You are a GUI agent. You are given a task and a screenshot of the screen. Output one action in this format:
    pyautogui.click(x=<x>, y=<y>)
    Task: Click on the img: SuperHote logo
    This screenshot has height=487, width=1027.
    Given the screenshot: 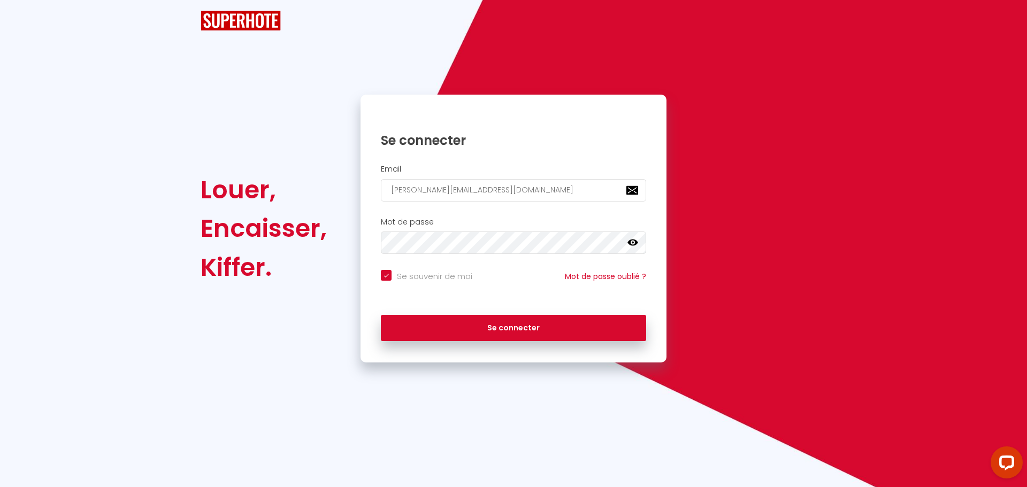 What is the action you would take?
    pyautogui.click(x=241, y=20)
    